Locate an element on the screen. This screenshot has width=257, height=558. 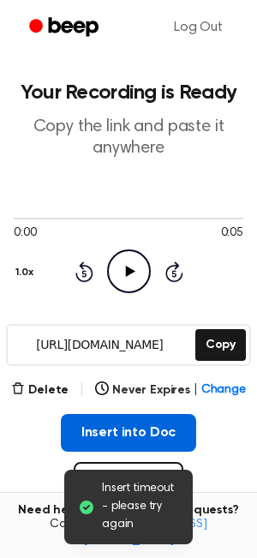
button: Never Expires|Change is located at coordinates (171, 390).